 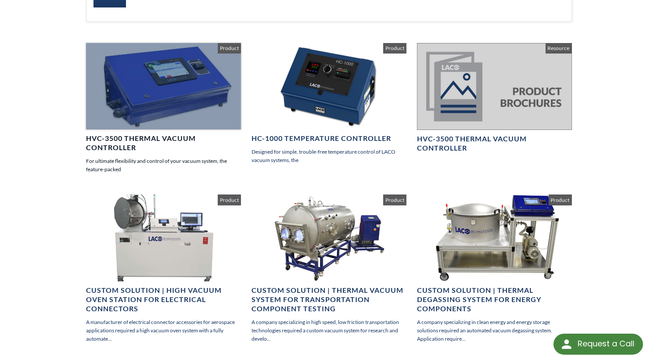 I want to click on p: A manufacturer of electrical connector accessories for aerospace applications required a high vac..., so click(x=163, y=330).